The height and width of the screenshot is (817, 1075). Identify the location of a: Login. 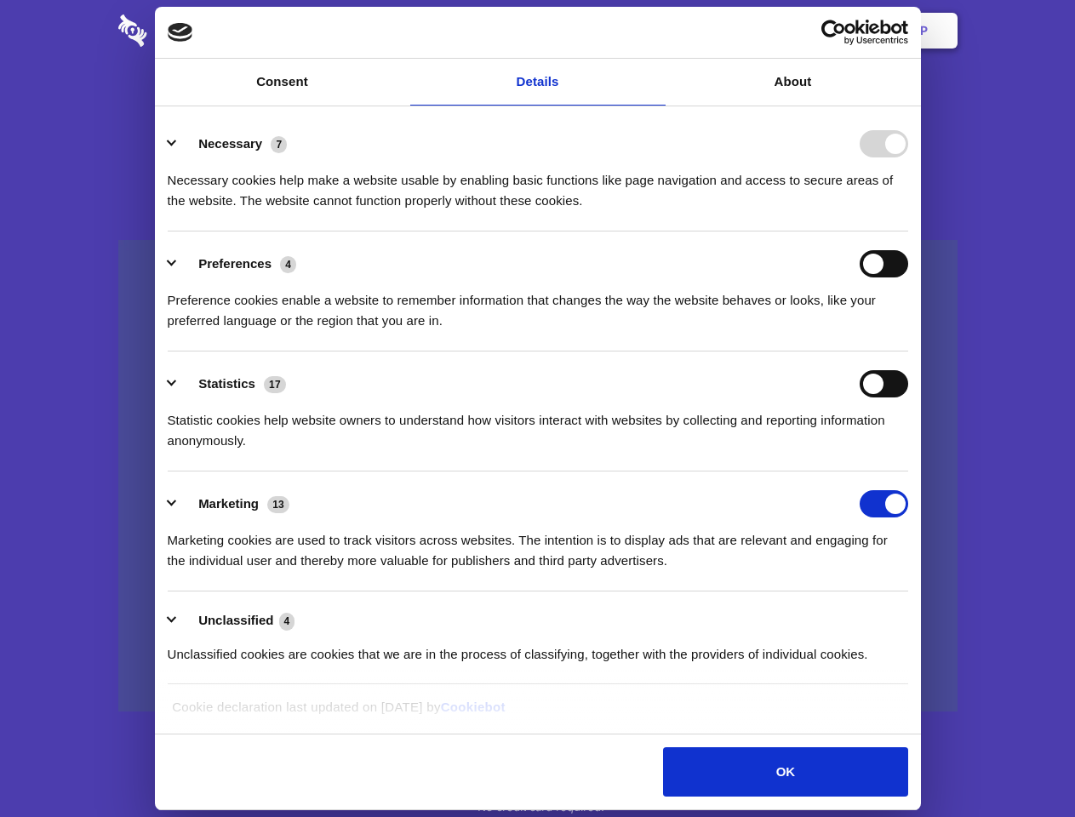
(809, 31).